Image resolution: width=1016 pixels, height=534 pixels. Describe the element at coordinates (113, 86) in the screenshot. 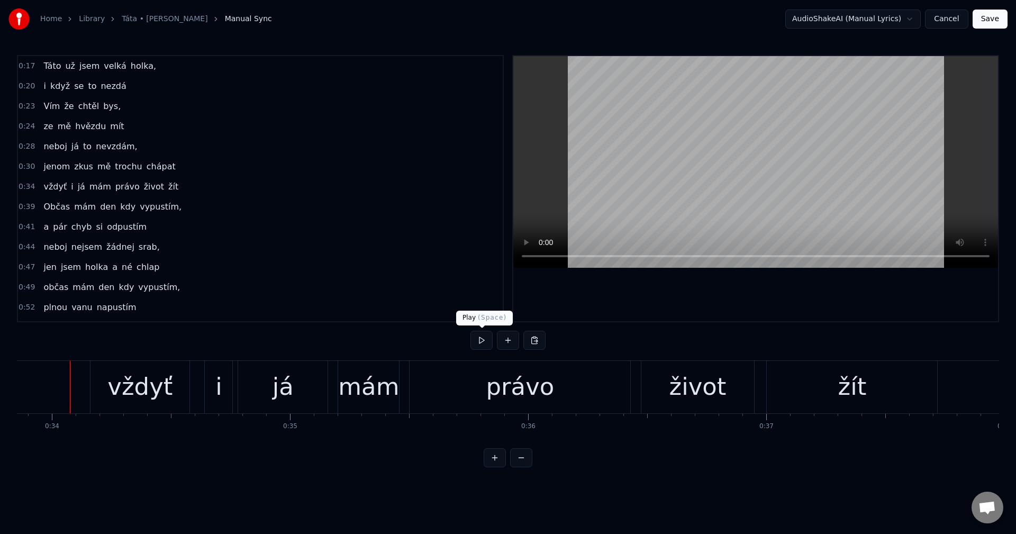

I see `span: nezdá` at that location.